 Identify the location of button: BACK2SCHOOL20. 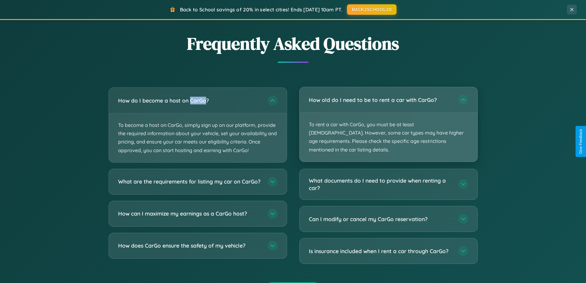
(371, 10).